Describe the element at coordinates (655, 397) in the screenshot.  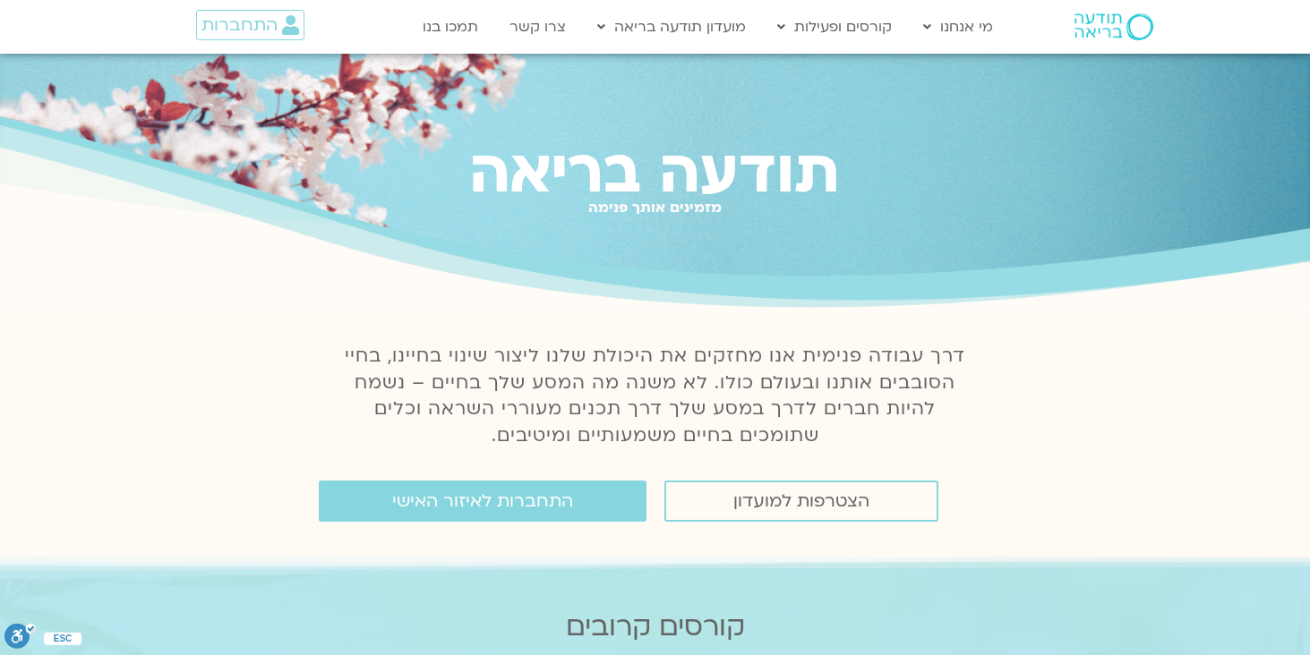
I see `p: דרך עבודה פנימית אנו מחזקים את היכולת שלנו ליצור שינוי בחיינו, בחיי הסובבים אותנו ובעולם כולו. לא...` at that location.